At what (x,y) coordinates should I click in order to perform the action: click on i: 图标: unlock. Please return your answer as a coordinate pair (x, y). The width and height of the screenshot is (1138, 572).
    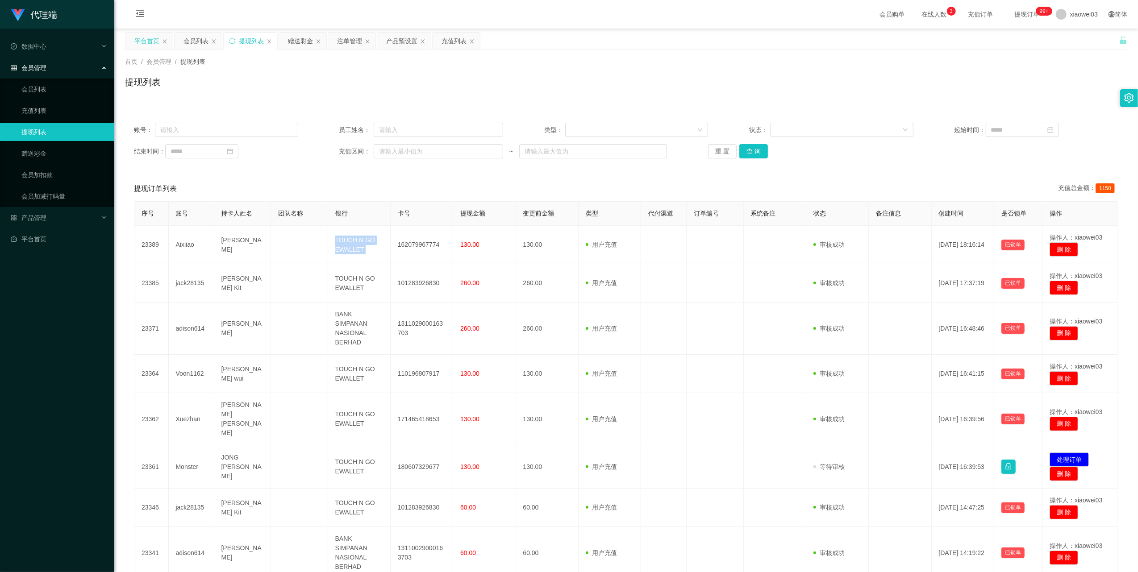
    Looking at the image, I should click on (1123, 40).